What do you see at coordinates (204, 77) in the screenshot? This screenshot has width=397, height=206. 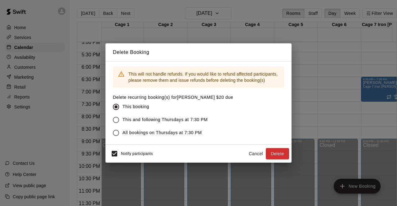 I see `div: This will not handle refunds. If you would like to refund affected participants, please remove th...` at bounding box center [204, 77].